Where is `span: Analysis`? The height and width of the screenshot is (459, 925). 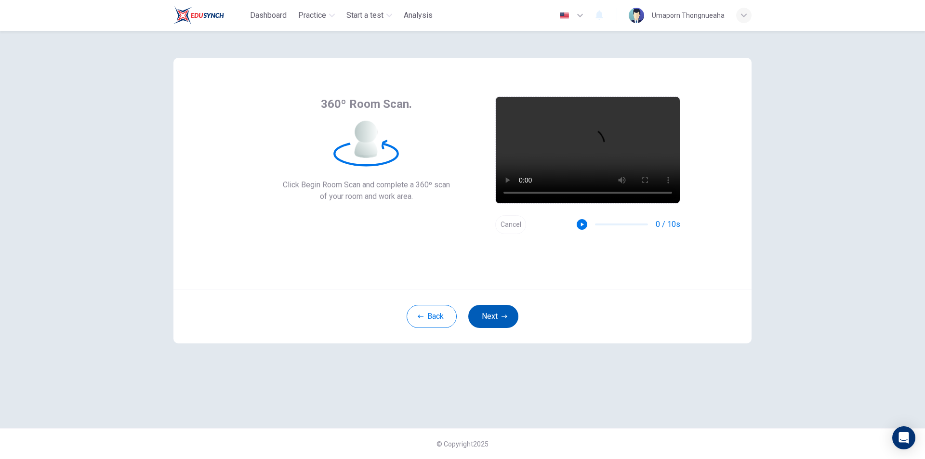
span: Analysis is located at coordinates (418, 15).